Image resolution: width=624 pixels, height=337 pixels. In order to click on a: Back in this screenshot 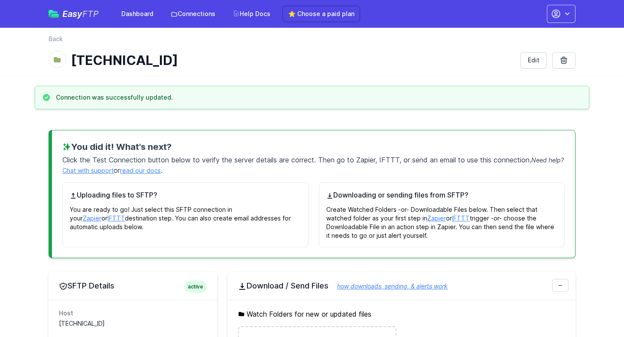, I will do `click(55, 39)`.